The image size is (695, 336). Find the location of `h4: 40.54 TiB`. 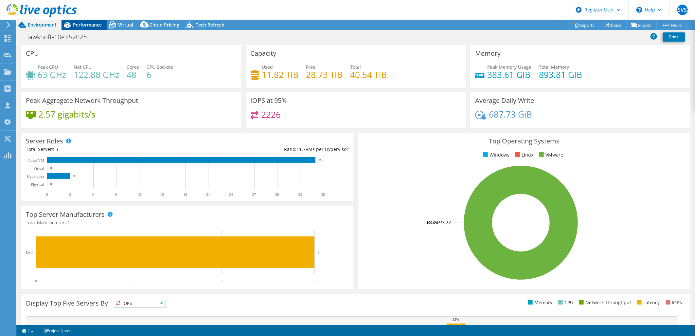

h4: 40.54 TiB is located at coordinates (369, 75).